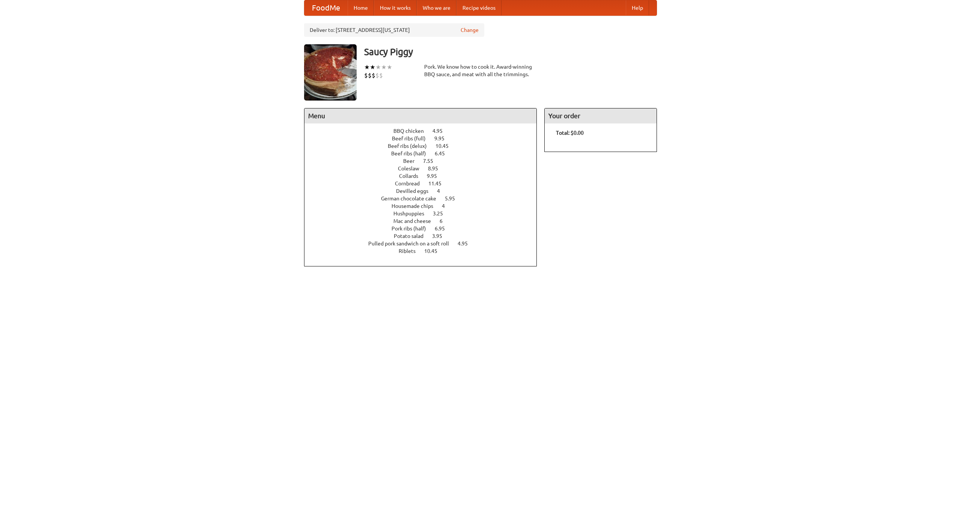 The image size is (961, 531). I want to click on img: angular.jpg, so click(330, 72).